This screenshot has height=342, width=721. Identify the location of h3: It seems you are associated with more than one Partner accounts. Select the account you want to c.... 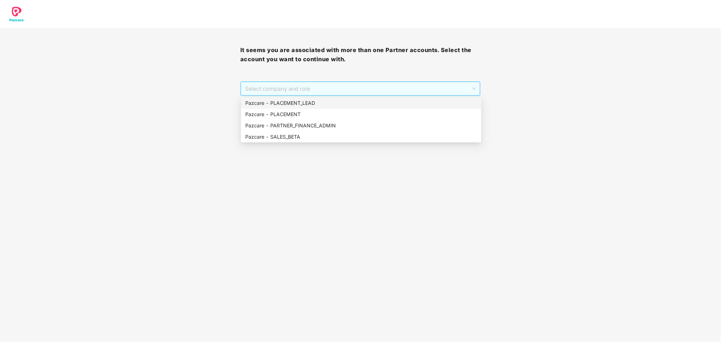
(360, 55).